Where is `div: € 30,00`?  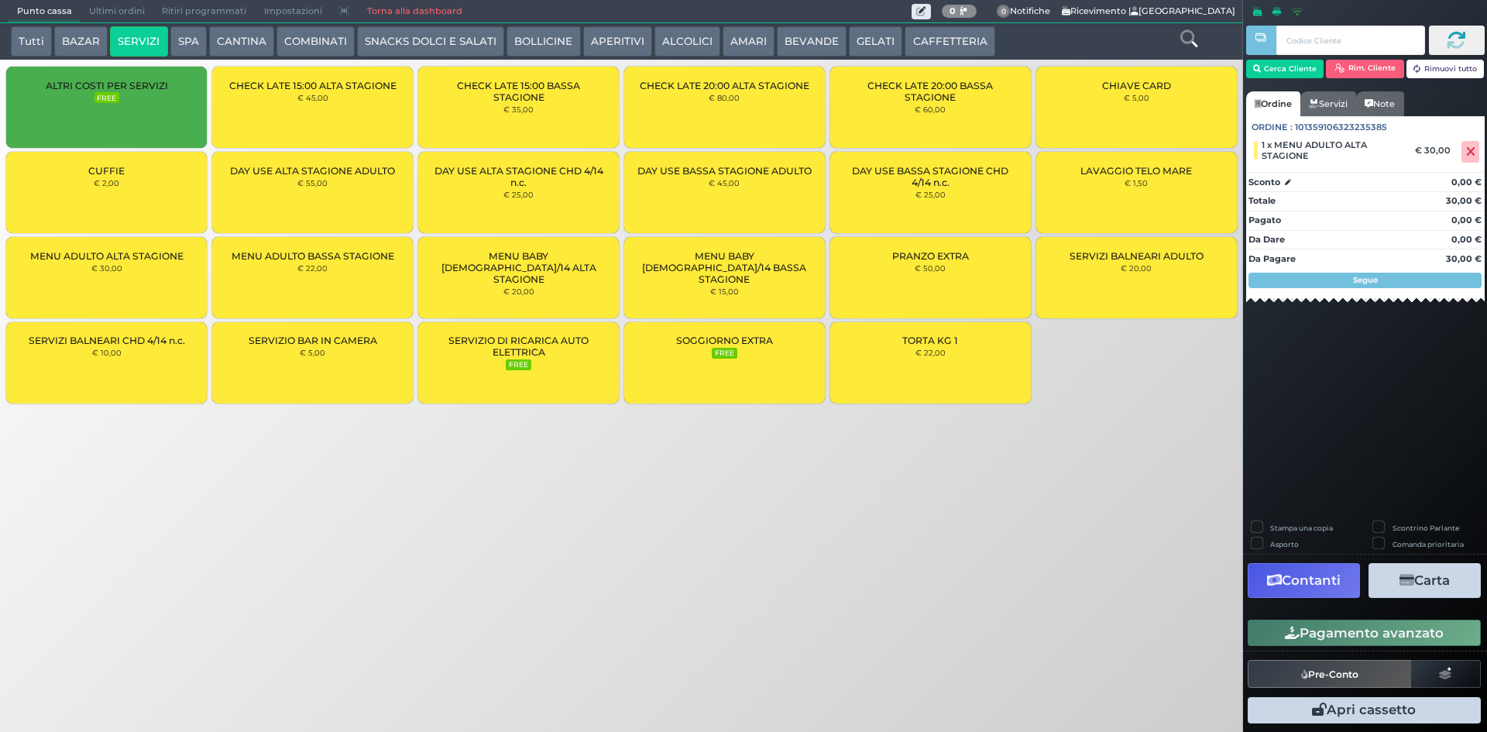
div: € 30,00 is located at coordinates (1435, 150).